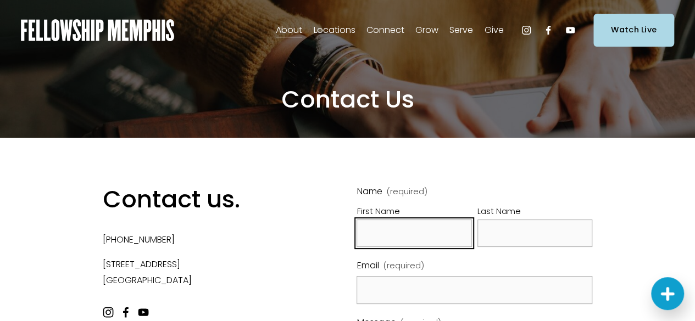 Image resolution: width=695 pixels, height=321 pixels. Describe the element at coordinates (461, 30) in the screenshot. I see `span: Serve` at that location.